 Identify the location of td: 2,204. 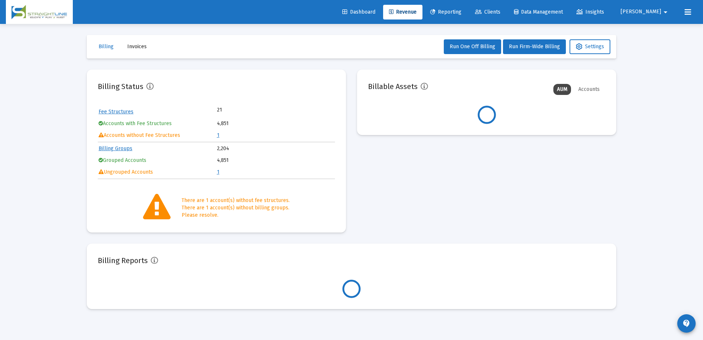
(276, 149).